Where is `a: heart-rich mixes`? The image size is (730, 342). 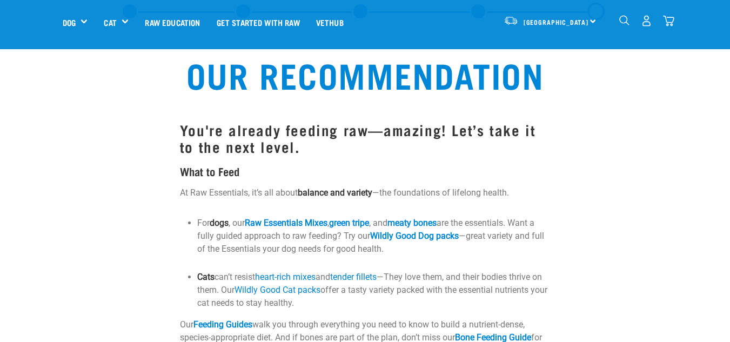
a: heart-rich mixes is located at coordinates (285, 277).